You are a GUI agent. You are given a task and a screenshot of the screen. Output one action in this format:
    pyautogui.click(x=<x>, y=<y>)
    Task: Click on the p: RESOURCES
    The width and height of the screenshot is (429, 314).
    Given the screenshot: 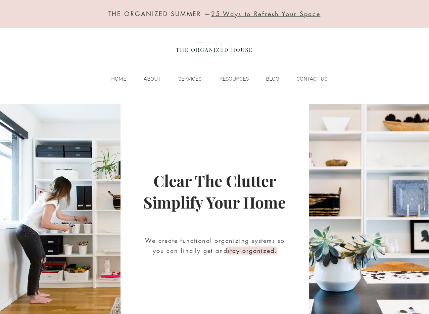 What is the action you would take?
    pyautogui.click(x=234, y=79)
    